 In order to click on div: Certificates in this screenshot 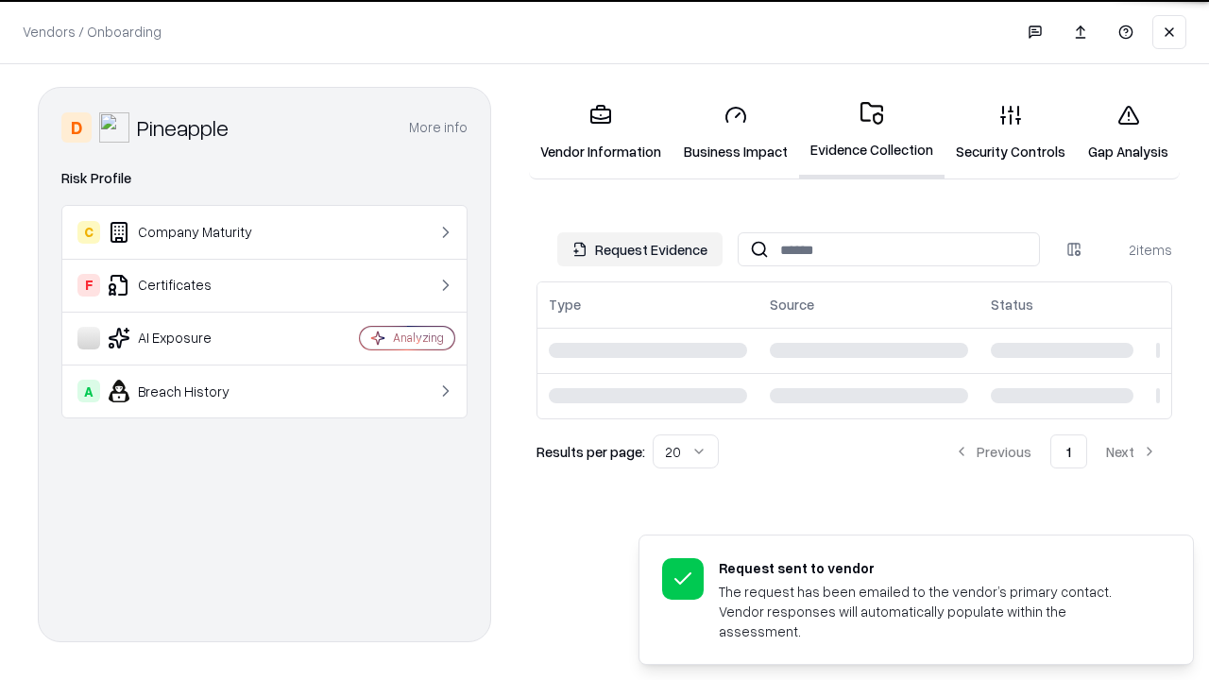, I will do `click(190, 285)`.